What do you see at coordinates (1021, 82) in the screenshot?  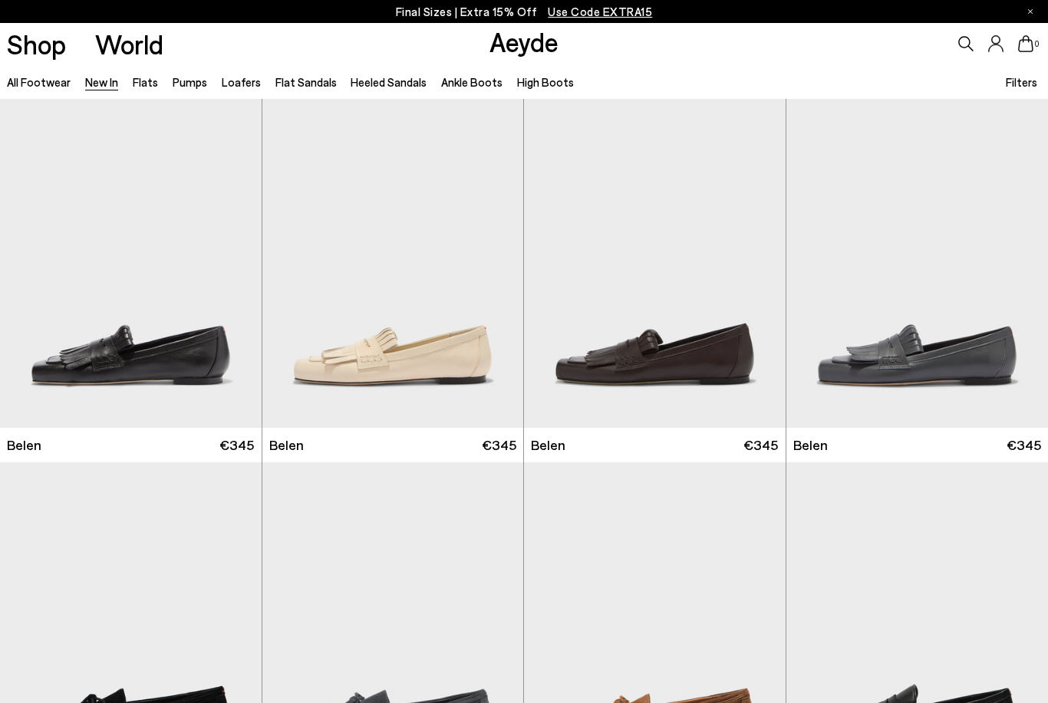 I see `span: Filters` at bounding box center [1021, 82].